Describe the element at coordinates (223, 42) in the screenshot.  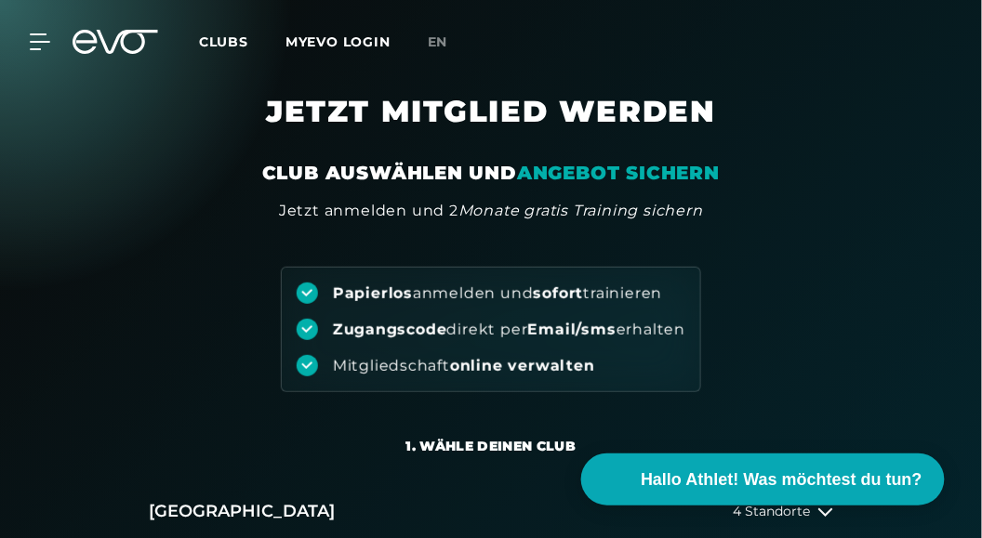
I see `span: Clubs` at that location.